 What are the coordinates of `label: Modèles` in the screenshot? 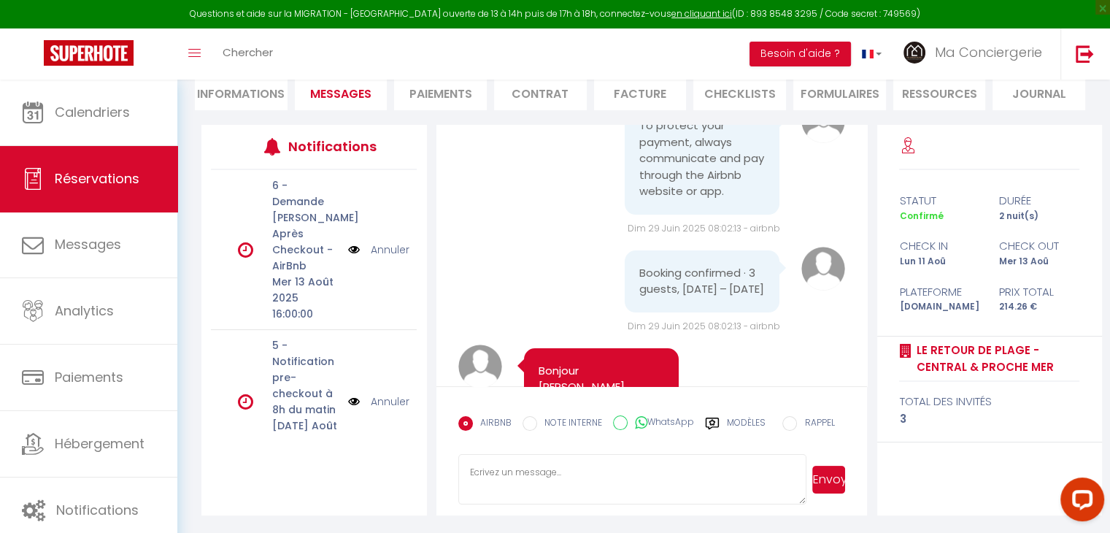 It's located at (746, 428).